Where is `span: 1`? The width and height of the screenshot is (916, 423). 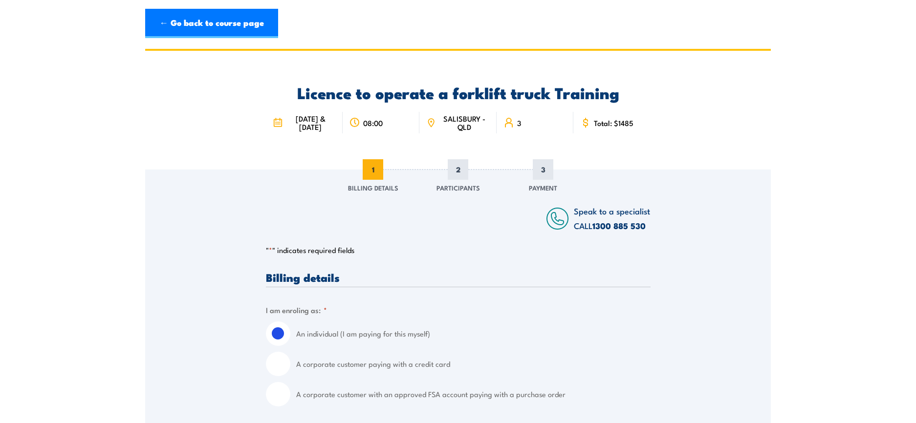 span: 1 is located at coordinates (373, 170).